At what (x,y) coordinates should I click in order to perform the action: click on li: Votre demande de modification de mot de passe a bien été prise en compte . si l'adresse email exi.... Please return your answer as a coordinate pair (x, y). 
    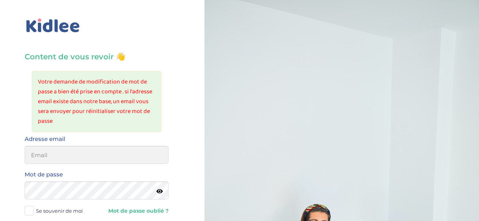
    Looking at the image, I should click on (97, 102).